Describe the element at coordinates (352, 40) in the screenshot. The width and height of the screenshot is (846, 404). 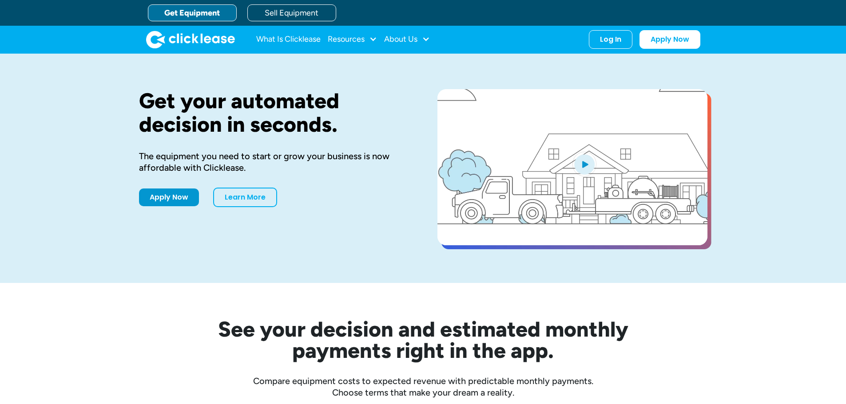
I see `div: Resources` at that location.